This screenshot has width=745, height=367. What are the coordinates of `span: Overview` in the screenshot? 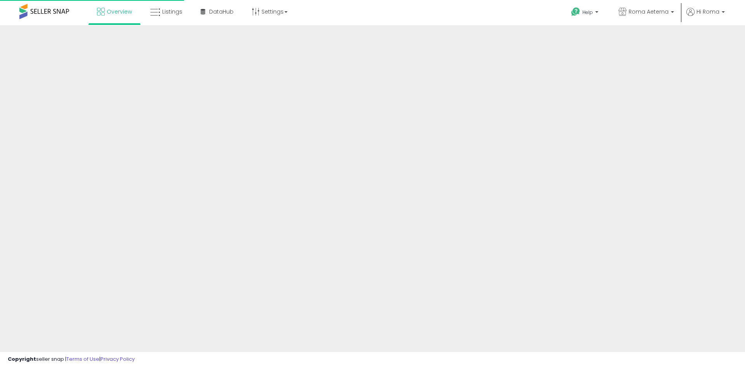 It's located at (119, 12).